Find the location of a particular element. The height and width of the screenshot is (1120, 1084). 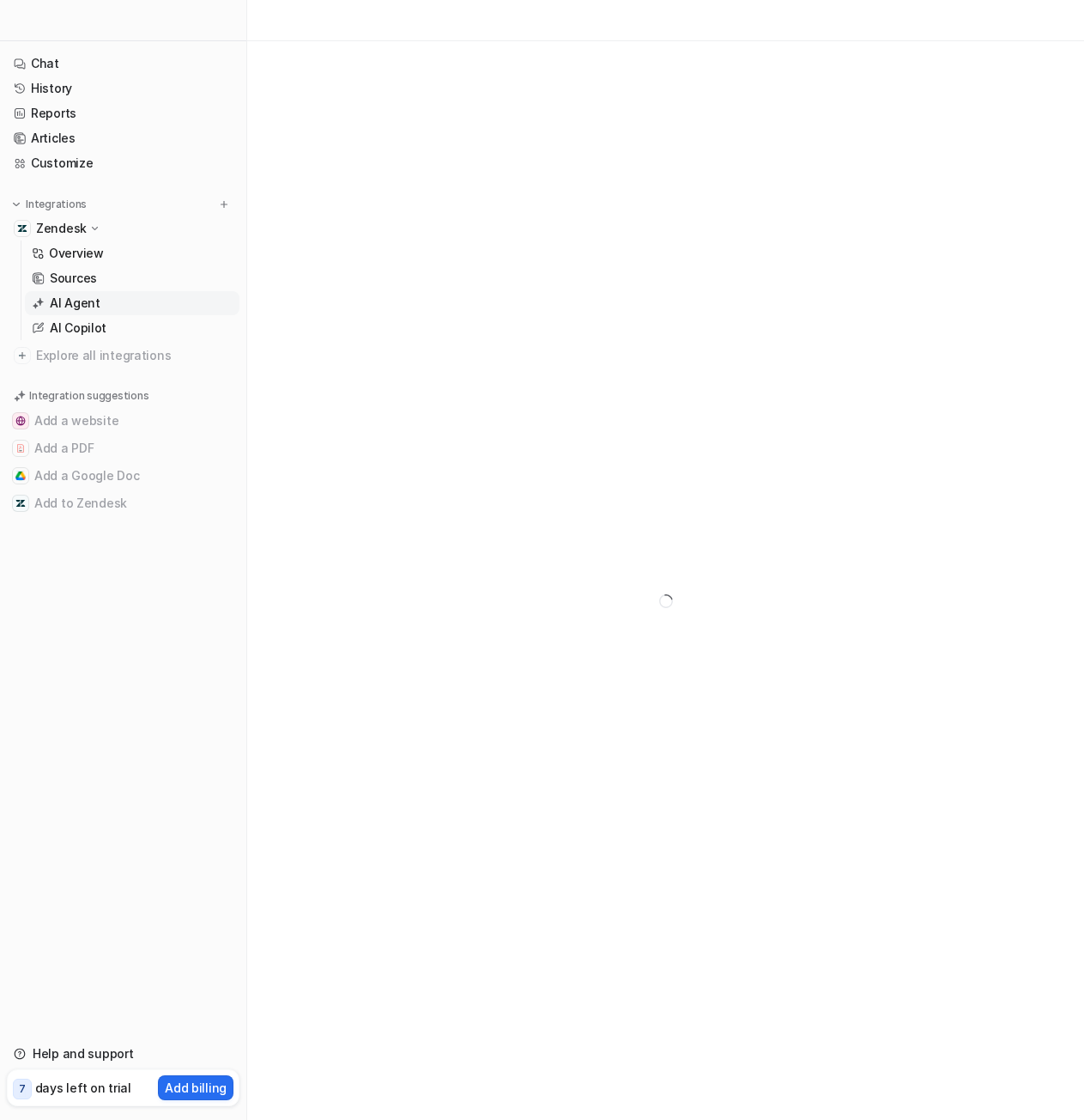

span: Explore all integrations is located at coordinates (134, 355).